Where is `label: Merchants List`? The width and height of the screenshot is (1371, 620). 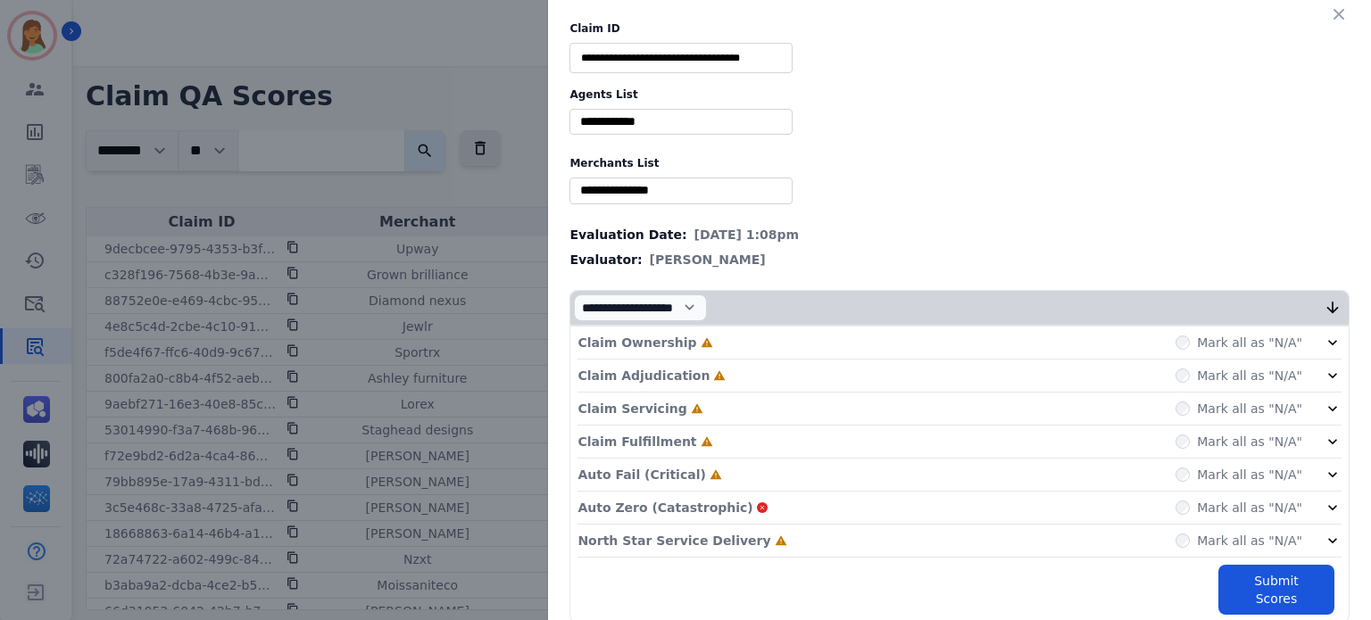 label: Merchants List is located at coordinates (959, 163).